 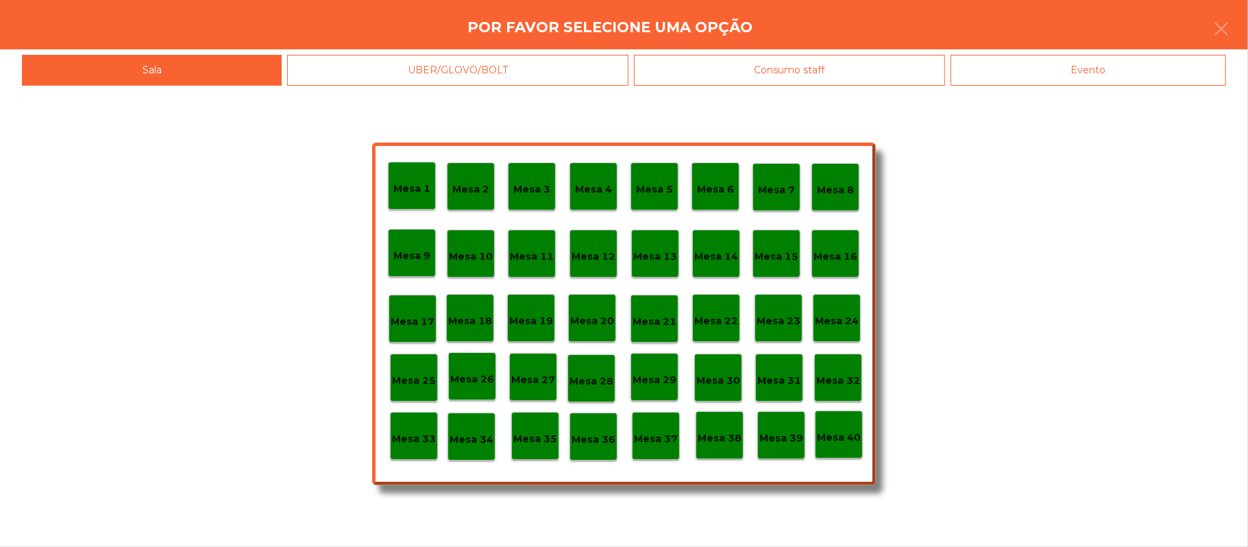 What do you see at coordinates (1088, 70) in the screenshot?
I see `div: Evento` at bounding box center [1088, 70].